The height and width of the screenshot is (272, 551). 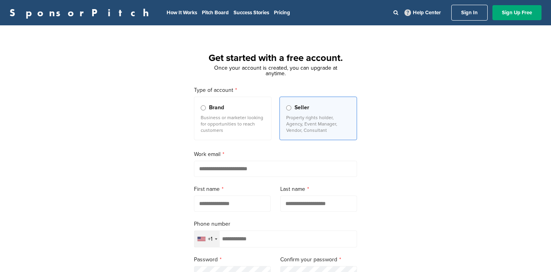 I want to click on a: Help Center, so click(x=423, y=13).